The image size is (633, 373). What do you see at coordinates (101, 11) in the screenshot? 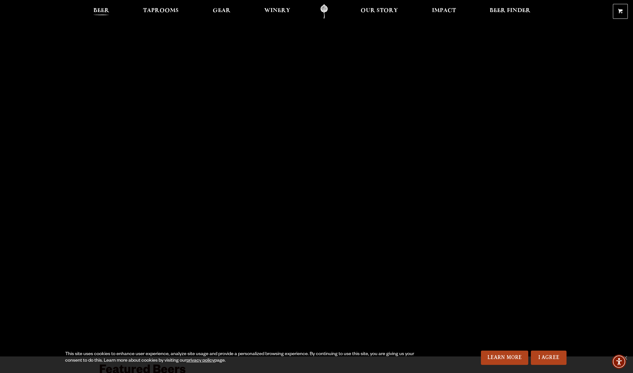
I see `a: Beer` at bounding box center [101, 11].